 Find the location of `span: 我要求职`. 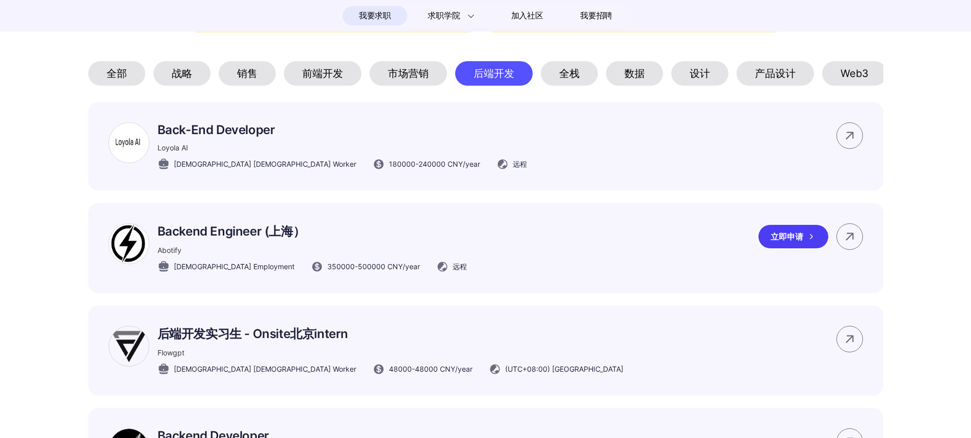

span: 我要求职 is located at coordinates (375, 16).